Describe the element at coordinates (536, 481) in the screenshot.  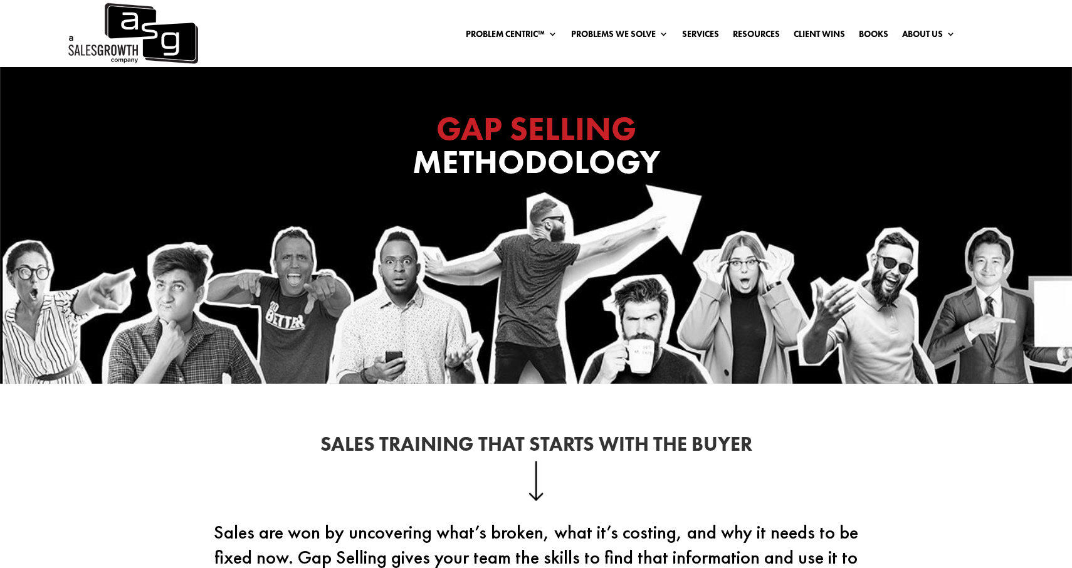
I see `img: down-arrow` at that location.